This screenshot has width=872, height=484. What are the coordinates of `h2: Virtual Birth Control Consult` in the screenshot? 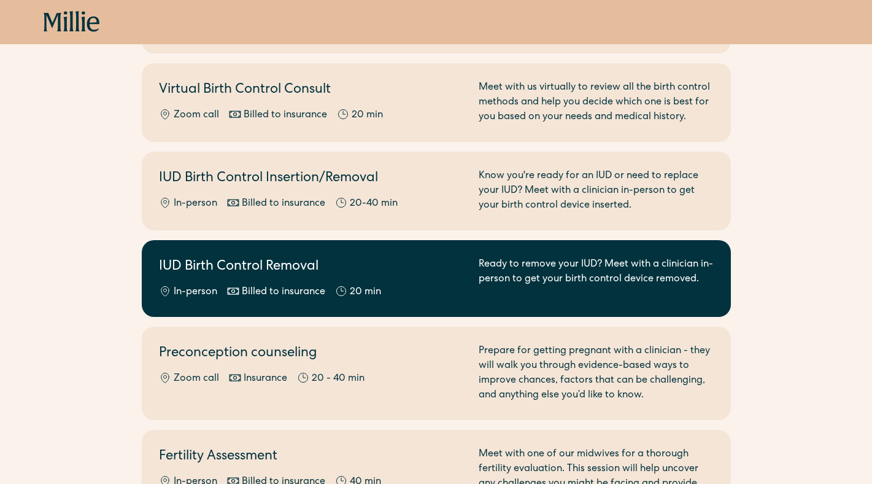 It's located at (311, 90).